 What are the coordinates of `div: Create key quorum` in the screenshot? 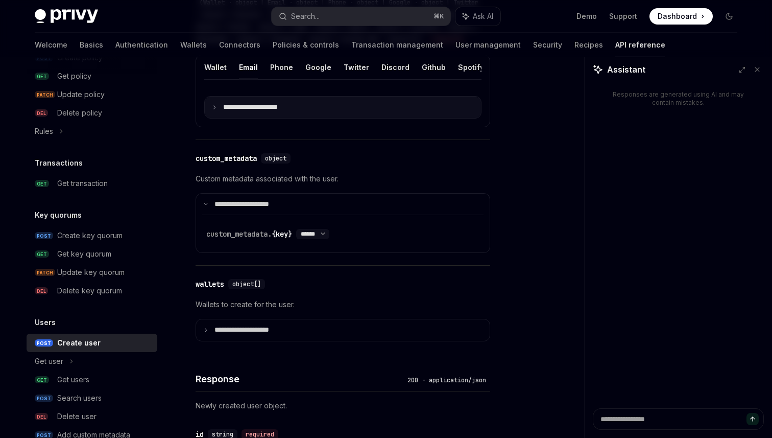 It's located at (90, 235).